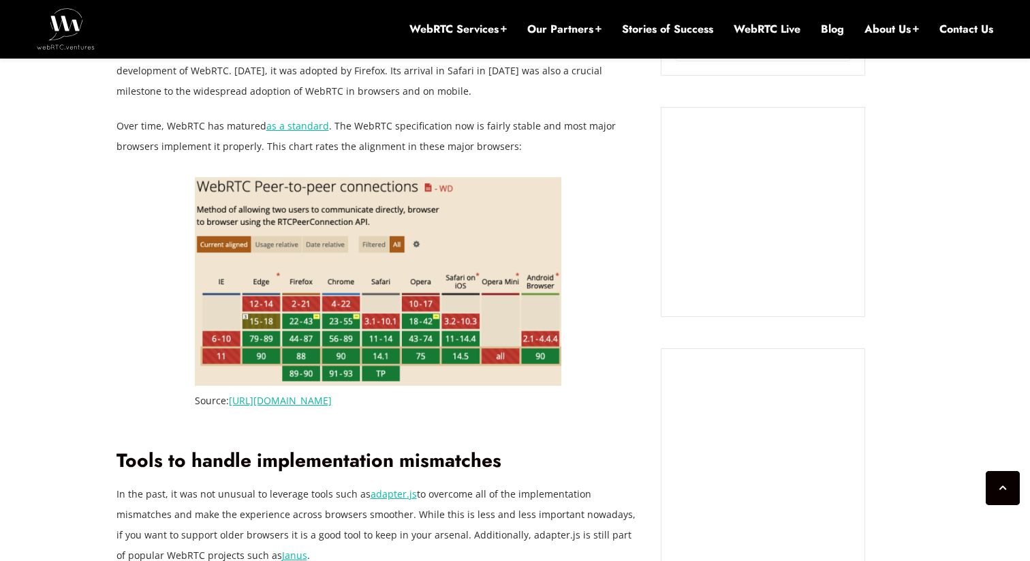 The width and height of the screenshot is (1030, 561). What do you see at coordinates (767, 29) in the screenshot?
I see `a: WebRTC Live` at bounding box center [767, 29].